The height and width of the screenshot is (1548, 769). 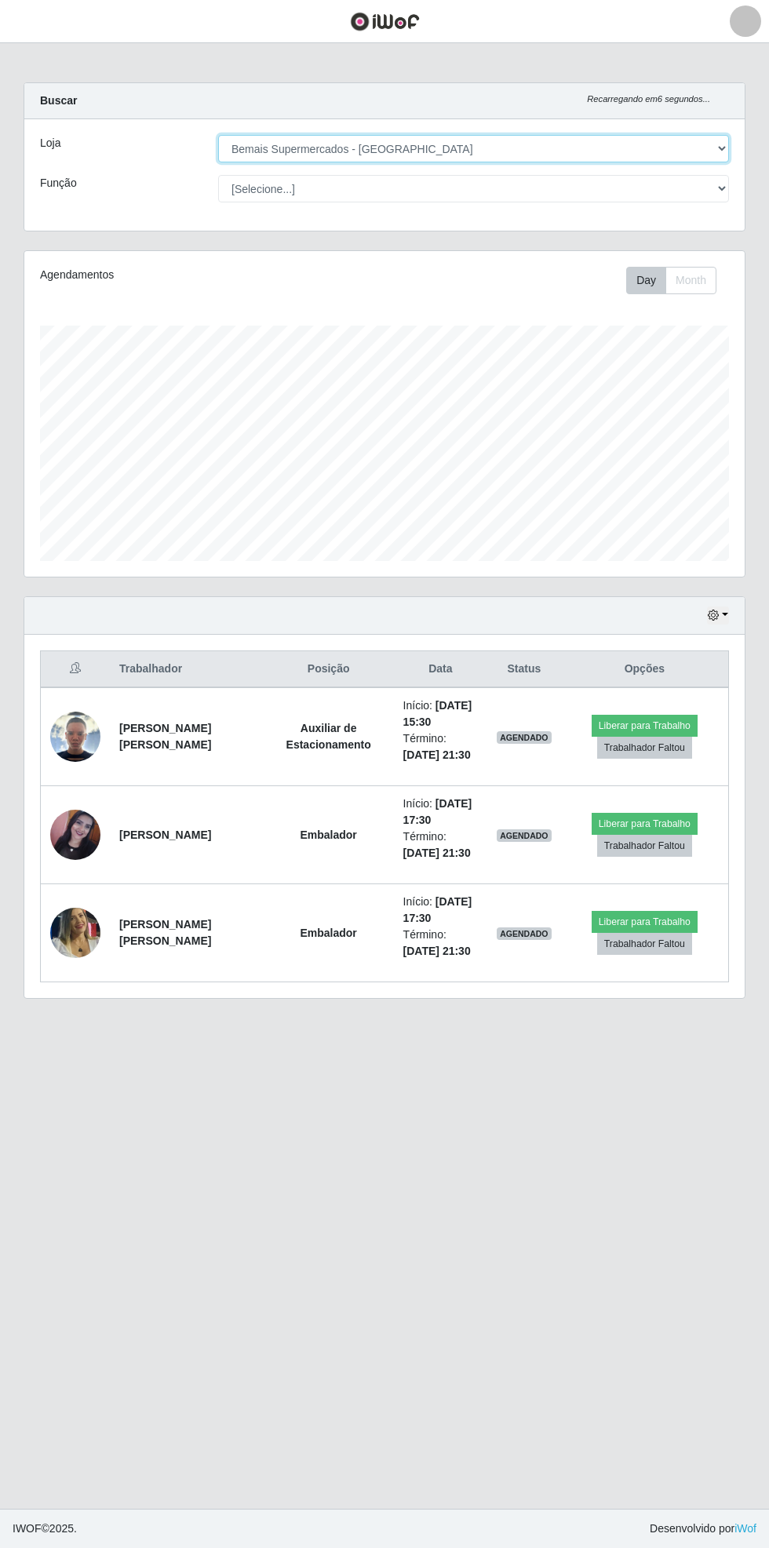 What do you see at coordinates (27, 1528) in the screenshot?
I see `span: IWOF` at bounding box center [27, 1528].